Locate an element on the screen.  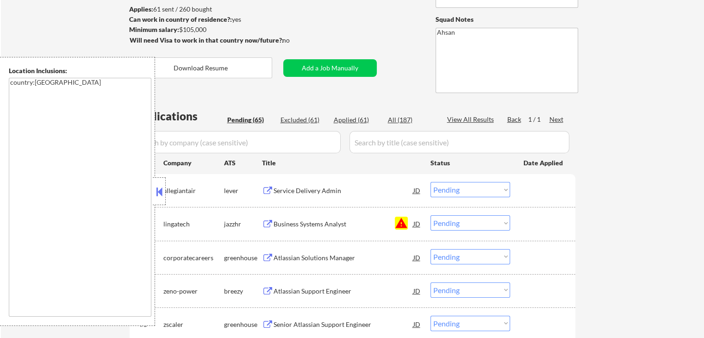
div: Date Applied is located at coordinates (544, 163).